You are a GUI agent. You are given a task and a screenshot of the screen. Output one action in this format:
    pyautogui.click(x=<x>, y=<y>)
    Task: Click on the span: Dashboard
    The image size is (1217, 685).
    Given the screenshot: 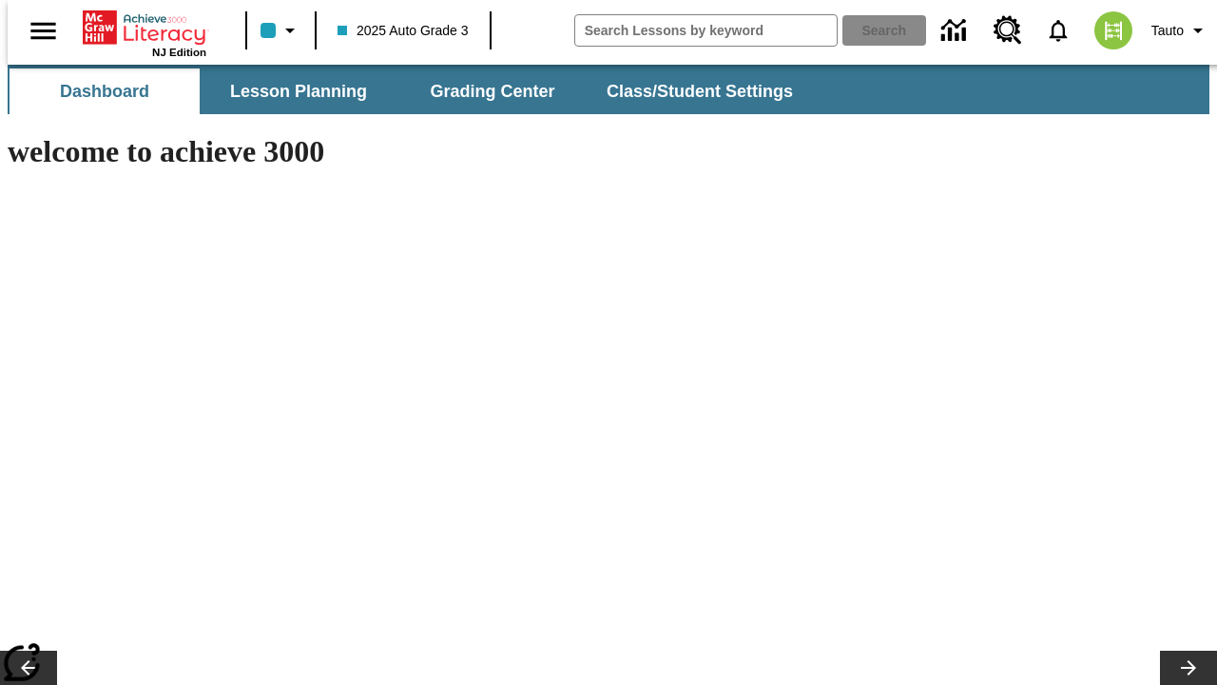 What is the action you would take?
    pyautogui.click(x=105, y=91)
    